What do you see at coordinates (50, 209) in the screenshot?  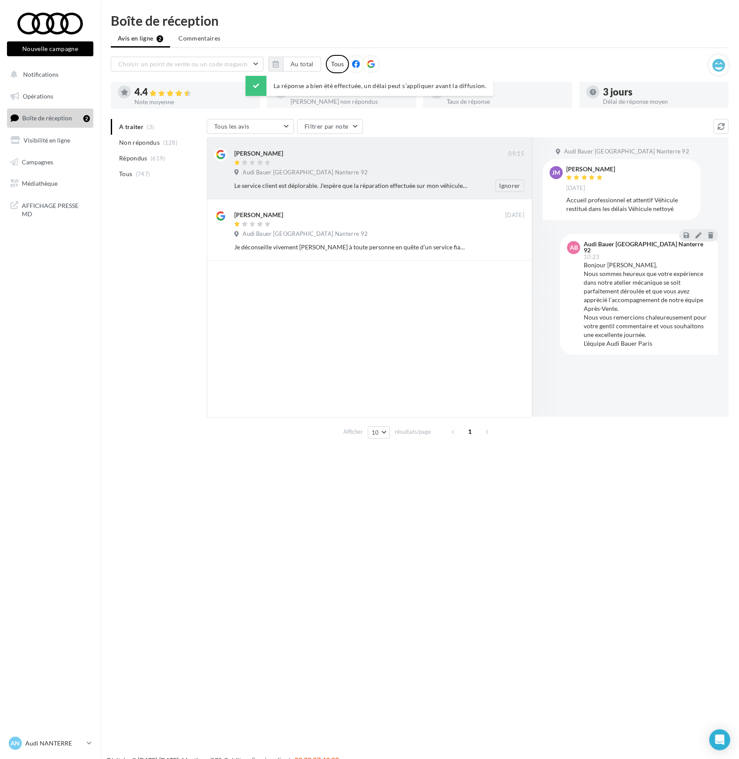 I see `a: AFFICHAGE PRESSE MD` at bounding box center [50, 209].